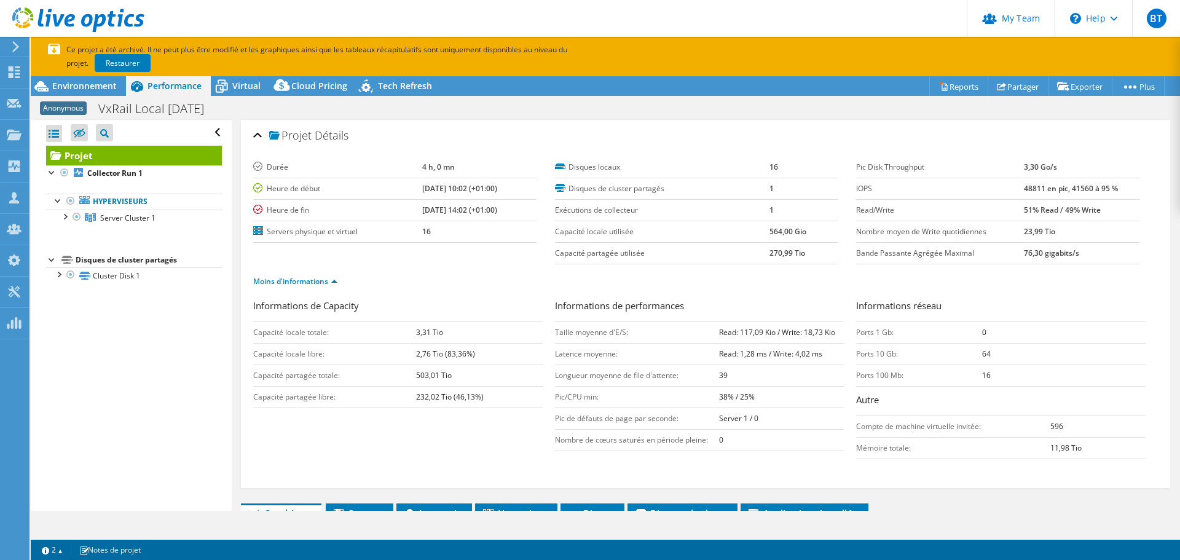 The width and height of the screenshot is (1180, 560). I want to click on label: Servers physique et virtuel, so click(337, 232).